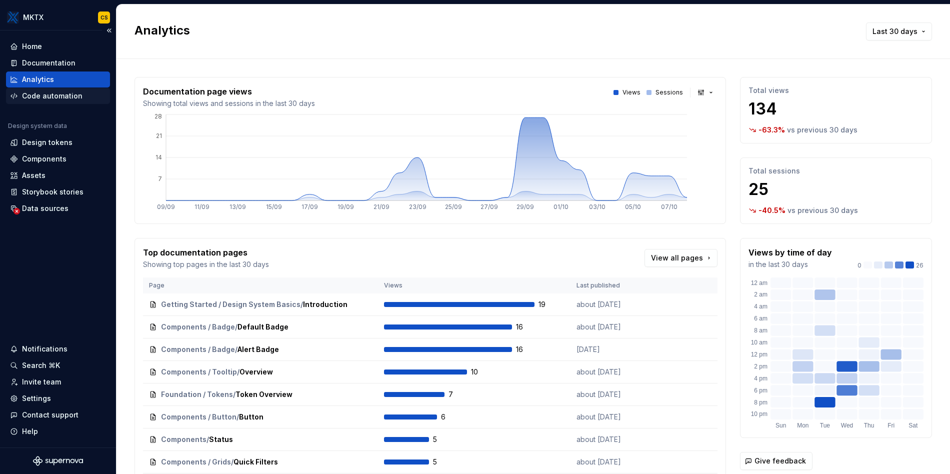 Image resolution: width=950 pixels, height=474 pixels. Describe the element at coordinates (58, 382) in the screenshot. I see `a: Invite team` at that location.